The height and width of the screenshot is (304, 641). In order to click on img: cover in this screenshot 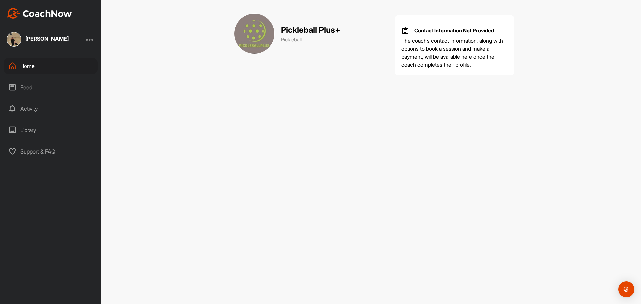, I will do `click(254, 34)`.